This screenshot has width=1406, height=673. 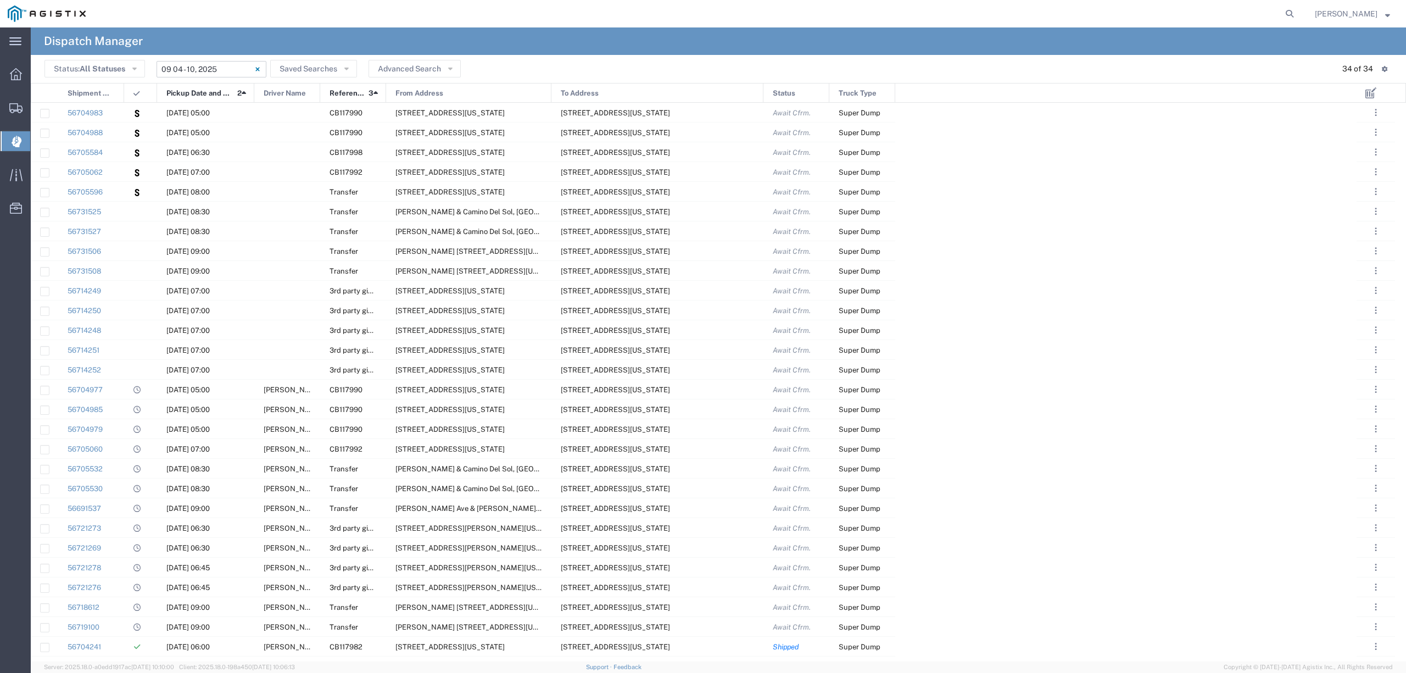 What do you see at coordinates (304, 627) in the screenshot?
I see `span: James Coast` at bounding box center [304, 627].